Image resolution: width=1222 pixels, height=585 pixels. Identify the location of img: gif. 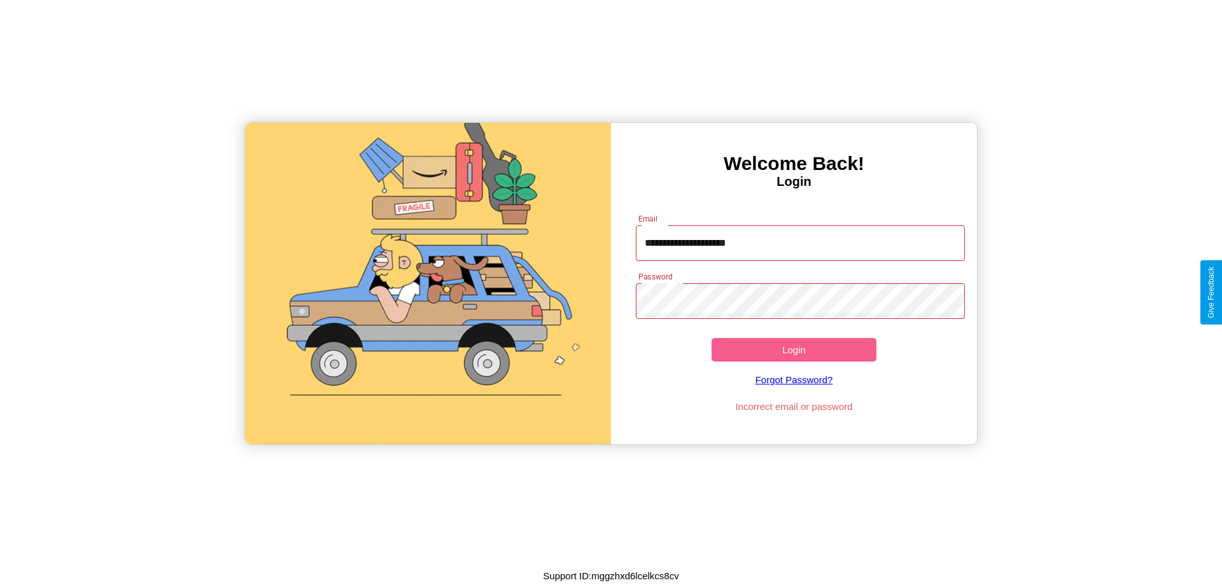
(428, 283).